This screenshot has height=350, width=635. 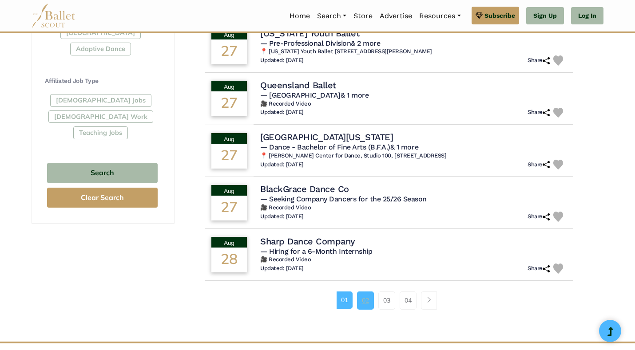 What do you see at coordinates (440, 16) in the screenshot?
I see `a: Resources` at bounding box center [440, 16].